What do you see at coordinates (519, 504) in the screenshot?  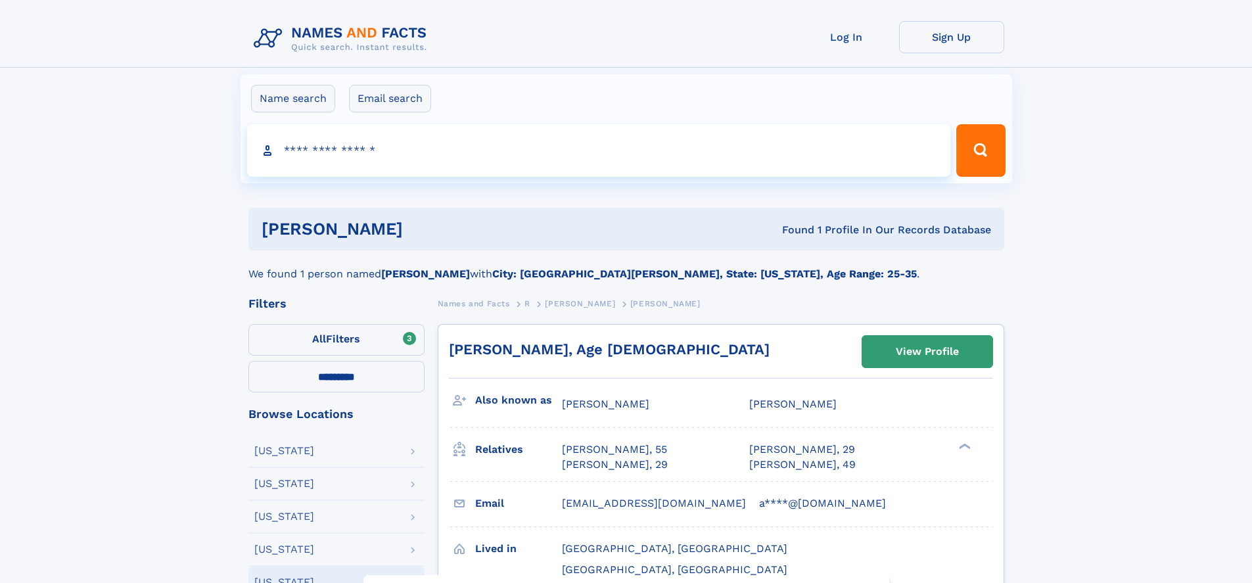 I see `h3: Email` at bounding box center [519, 504].